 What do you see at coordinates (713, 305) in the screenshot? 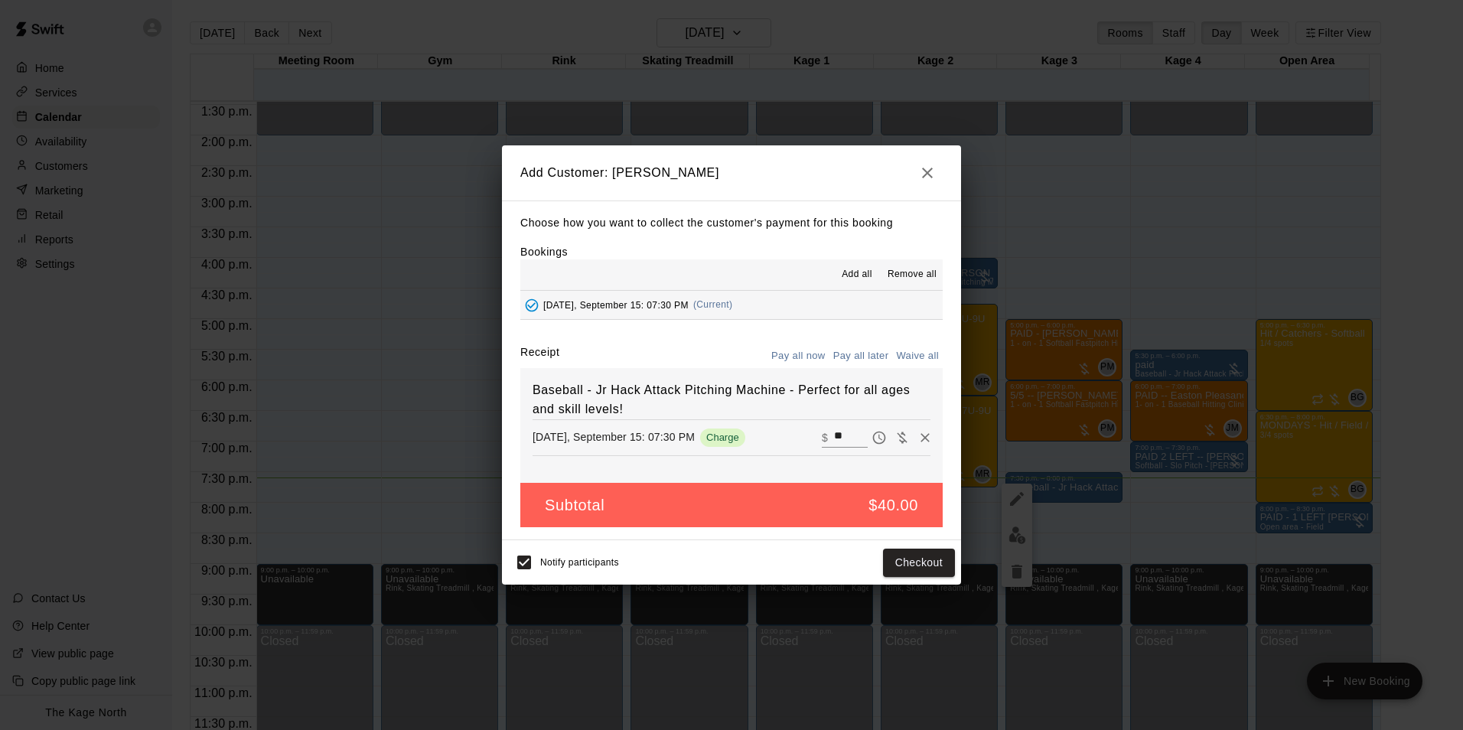
I see `span: (Current)` at bounding box center [713, 305].